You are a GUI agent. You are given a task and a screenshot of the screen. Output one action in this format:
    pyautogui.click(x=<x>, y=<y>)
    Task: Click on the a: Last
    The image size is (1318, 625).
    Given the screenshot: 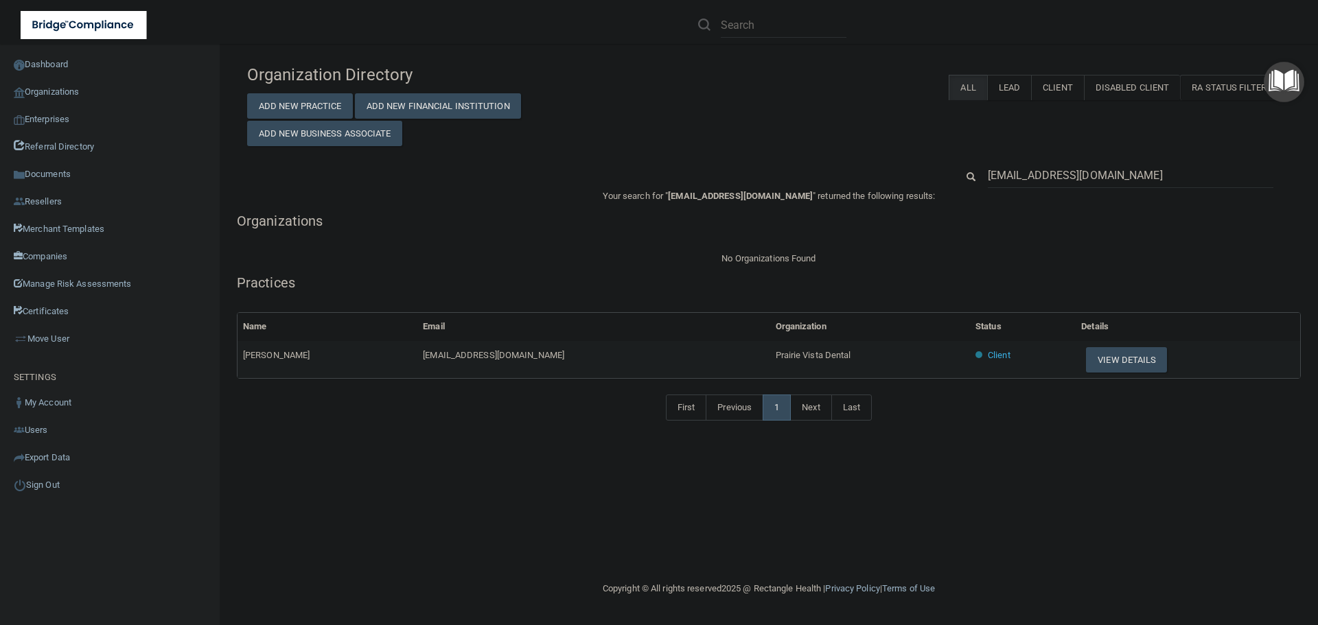 What is the action you would take?
    pyautogui.click(x=851, y=408)
    